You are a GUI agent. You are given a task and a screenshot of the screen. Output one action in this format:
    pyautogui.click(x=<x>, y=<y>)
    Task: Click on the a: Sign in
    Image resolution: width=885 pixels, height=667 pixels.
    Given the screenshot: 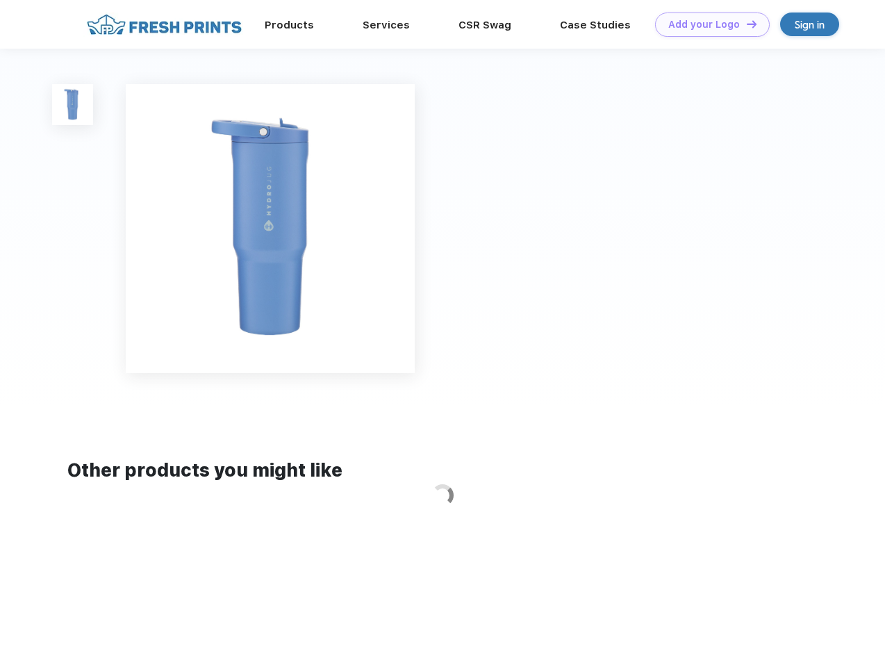 What is the action you would take?
    pyautogui.click(x=810, y=24)
    